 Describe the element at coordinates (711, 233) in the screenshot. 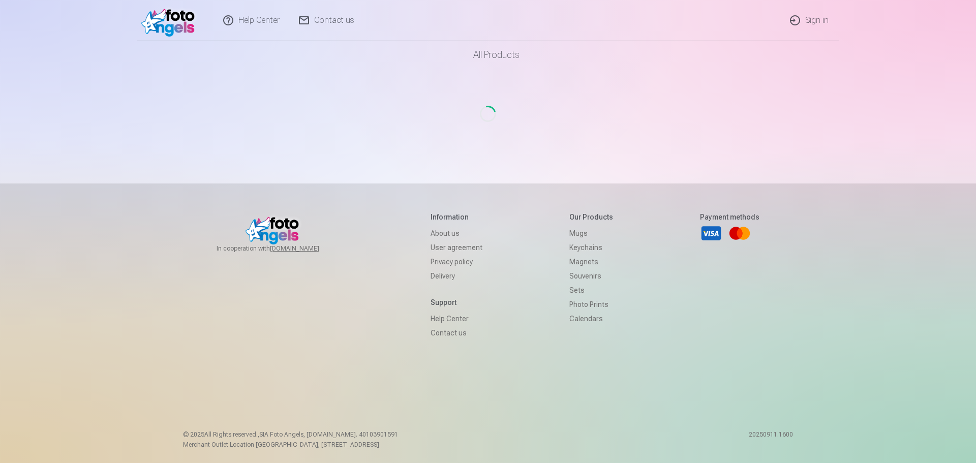

I see `a: Visa` at that location.